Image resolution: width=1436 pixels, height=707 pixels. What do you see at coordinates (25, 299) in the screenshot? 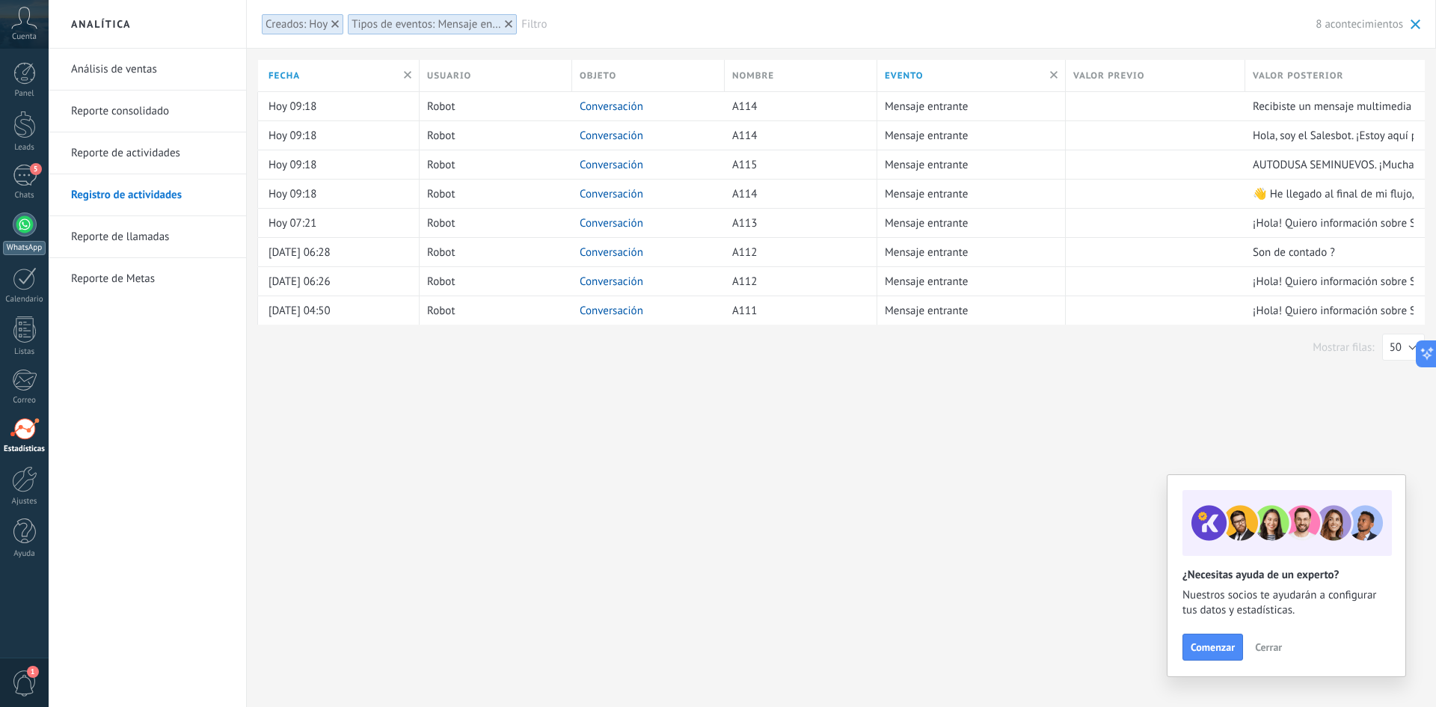
I see `div: Calendario` at bounding box center [25, 299].